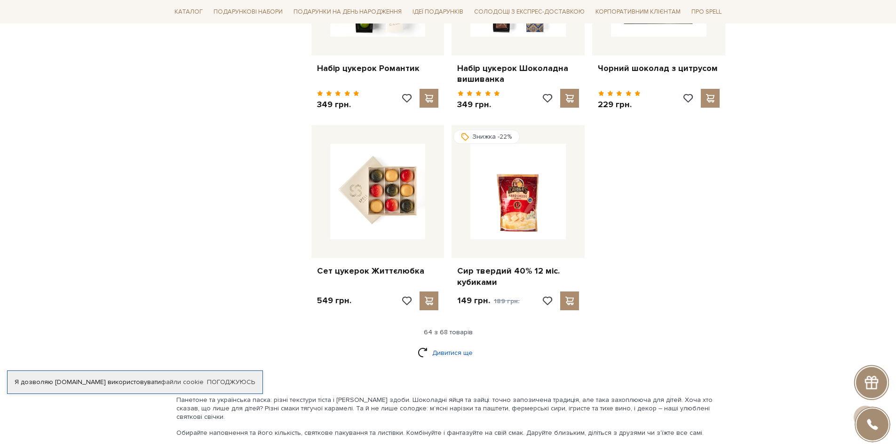  I want to click on a: Солодощі з експрес-доставкою, so click(529, 12).